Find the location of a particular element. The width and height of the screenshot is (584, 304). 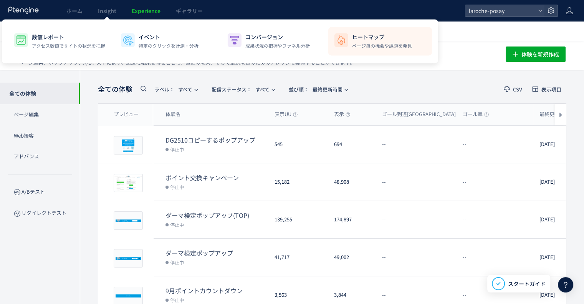

span: 並び順： is located at coordinates (299, 89).